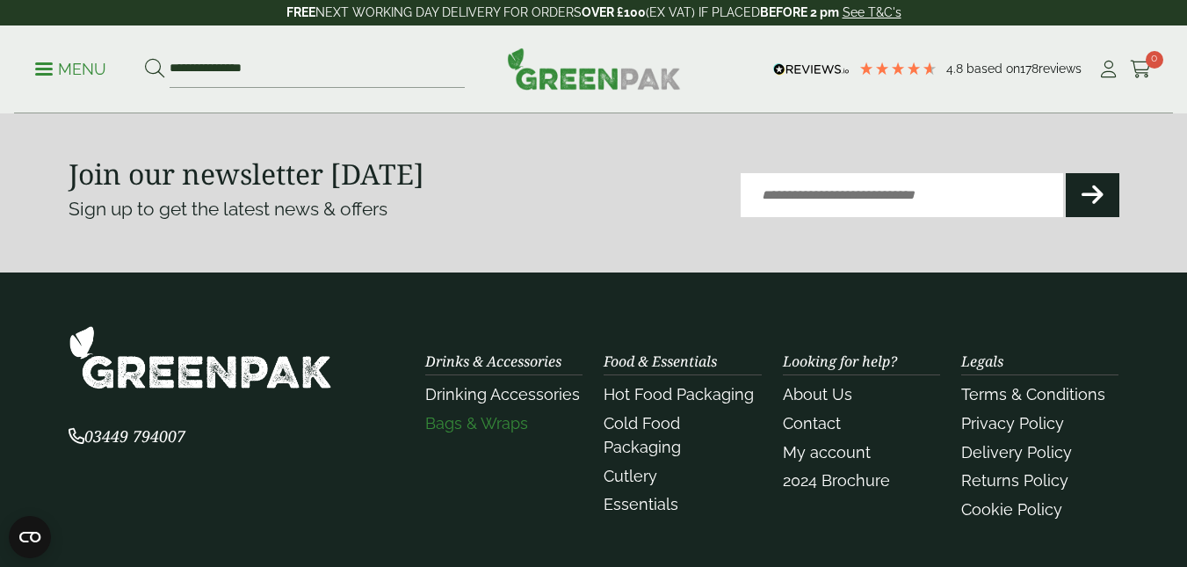 The image size is (1187, 567). I want to click on button: Open CMP widget, so click(30, 537).